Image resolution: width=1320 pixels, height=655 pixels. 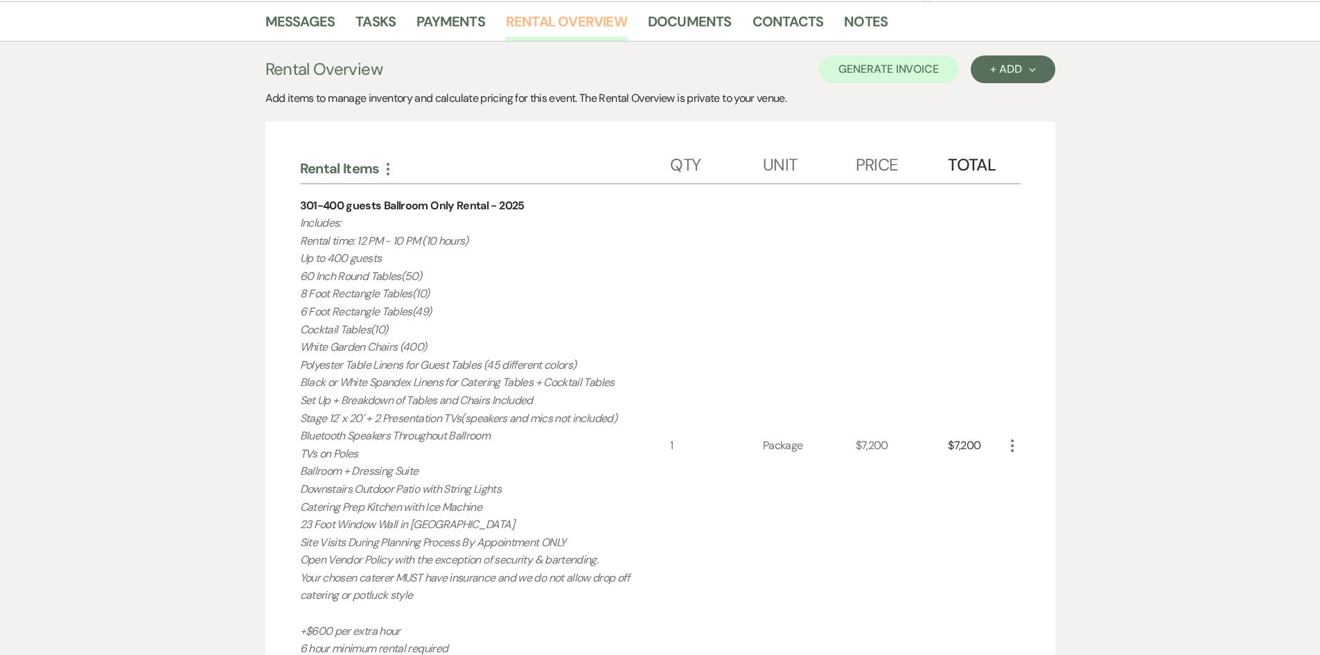 I want to click on a: Payments, so click(x=450, y=26).